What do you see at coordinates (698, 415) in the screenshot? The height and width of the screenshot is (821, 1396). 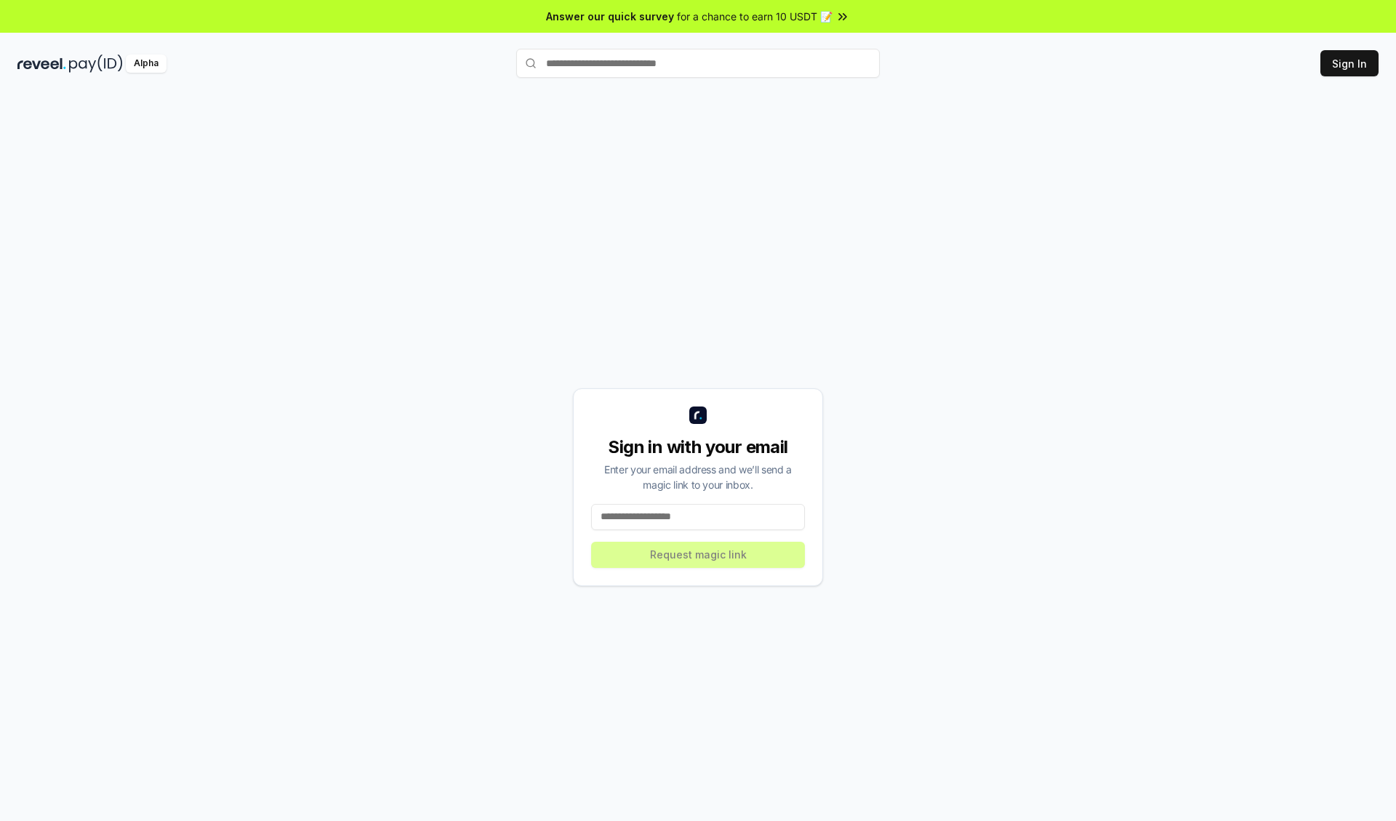 I see `img: logo_small` at bounding box center [698, 415].